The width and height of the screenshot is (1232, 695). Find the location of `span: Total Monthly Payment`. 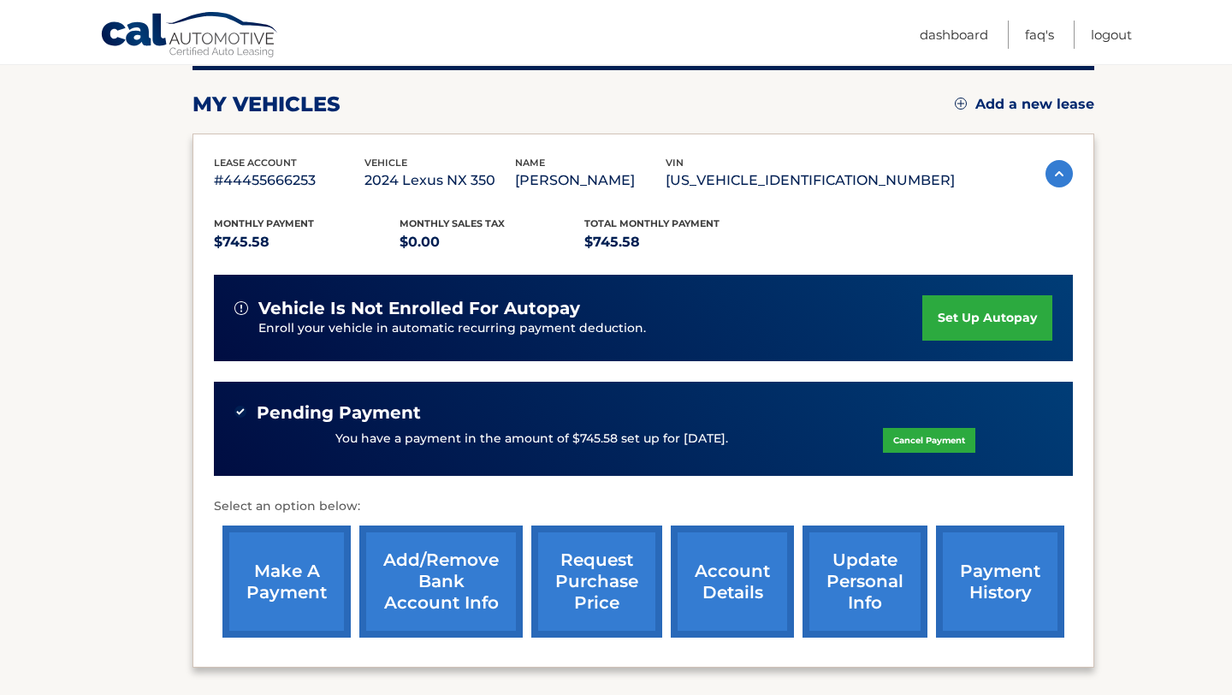

span: Total Monthly Payment is located at coordinates (652, 223).